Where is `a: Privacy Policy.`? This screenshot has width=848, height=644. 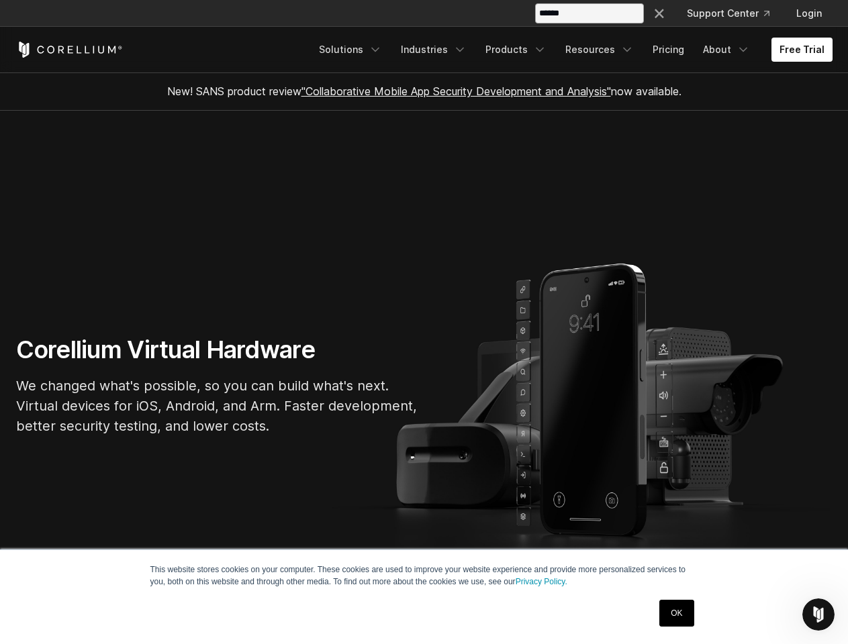
a: Privacy Policy. is located at coordinates (541, 582).